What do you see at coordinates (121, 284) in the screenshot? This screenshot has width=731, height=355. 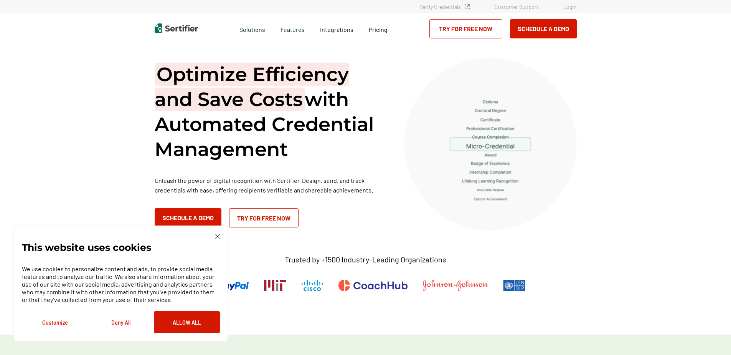 I see `p: We use cookies to personalize content and ads, to provide social media features and to analyze ou...` at bounding box center [121, 284].